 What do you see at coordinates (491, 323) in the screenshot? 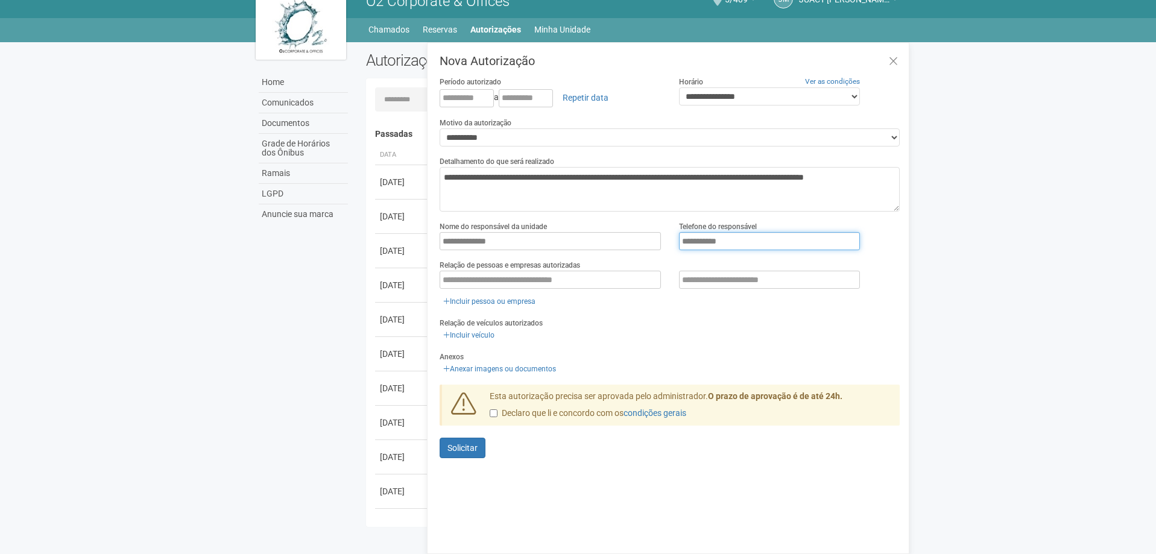
I see `label: Relação de veículos autorizados` at bounding box center [491, 323].